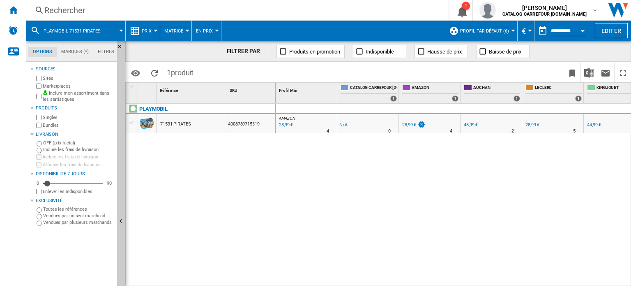 The width and height of the screenshot is (631, 286). I want to click on label: Vendues par un seul marchand, so click(78, 215).